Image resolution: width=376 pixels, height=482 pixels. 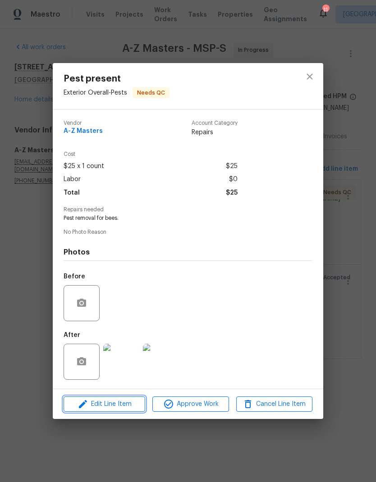 I want to click on span: Needs QC, so click(x=151, y=93).